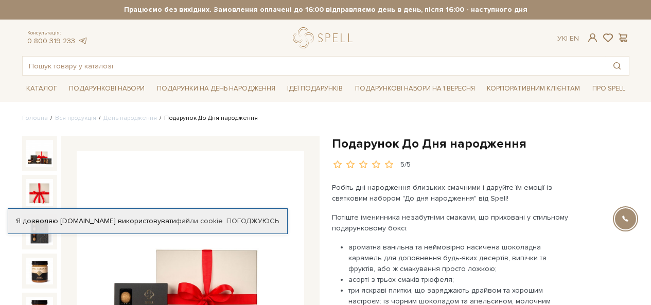 This screenshot has width=651, height=305. I want to click on a: telegram, so click(83, 41).